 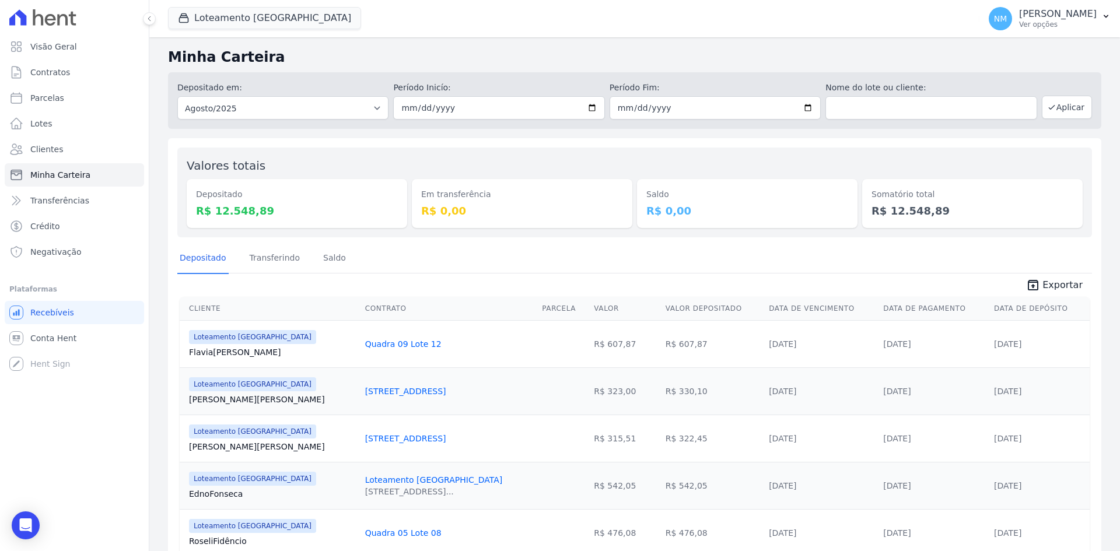 I want to click on label: Período Fim:, so click(x=715, y=87).